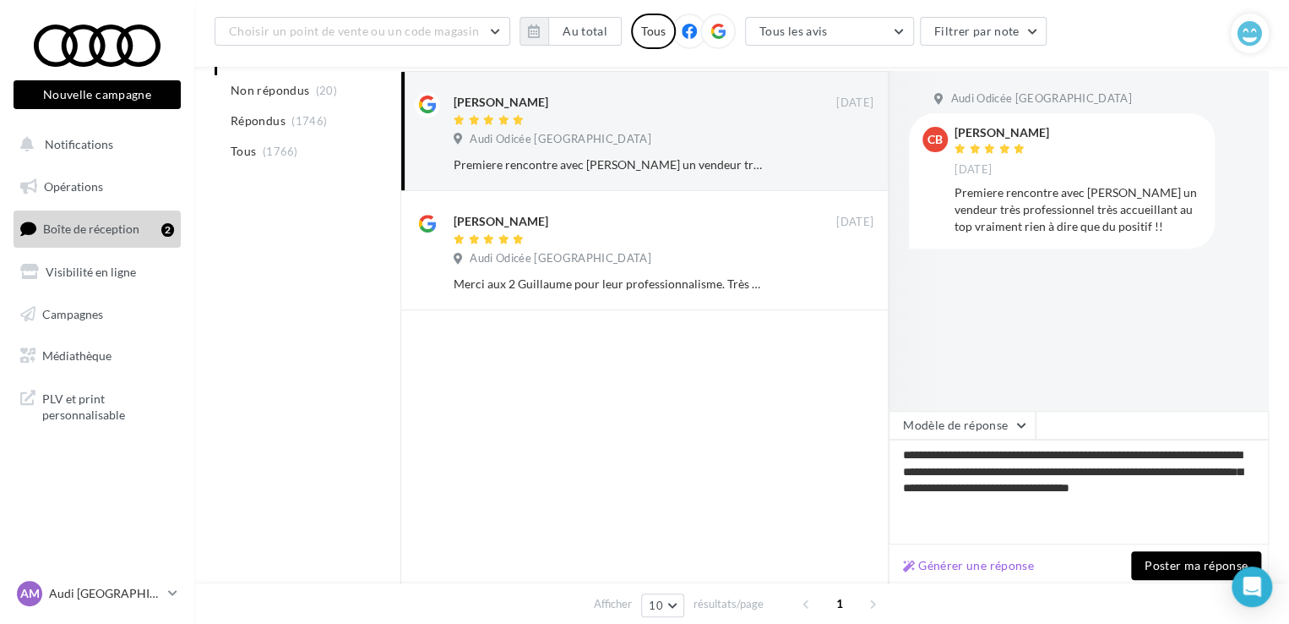 The image size is (1289, 624). Describe the element at coordinates (258, 121) in the screenshot. I see `span: Répondus` at that location.